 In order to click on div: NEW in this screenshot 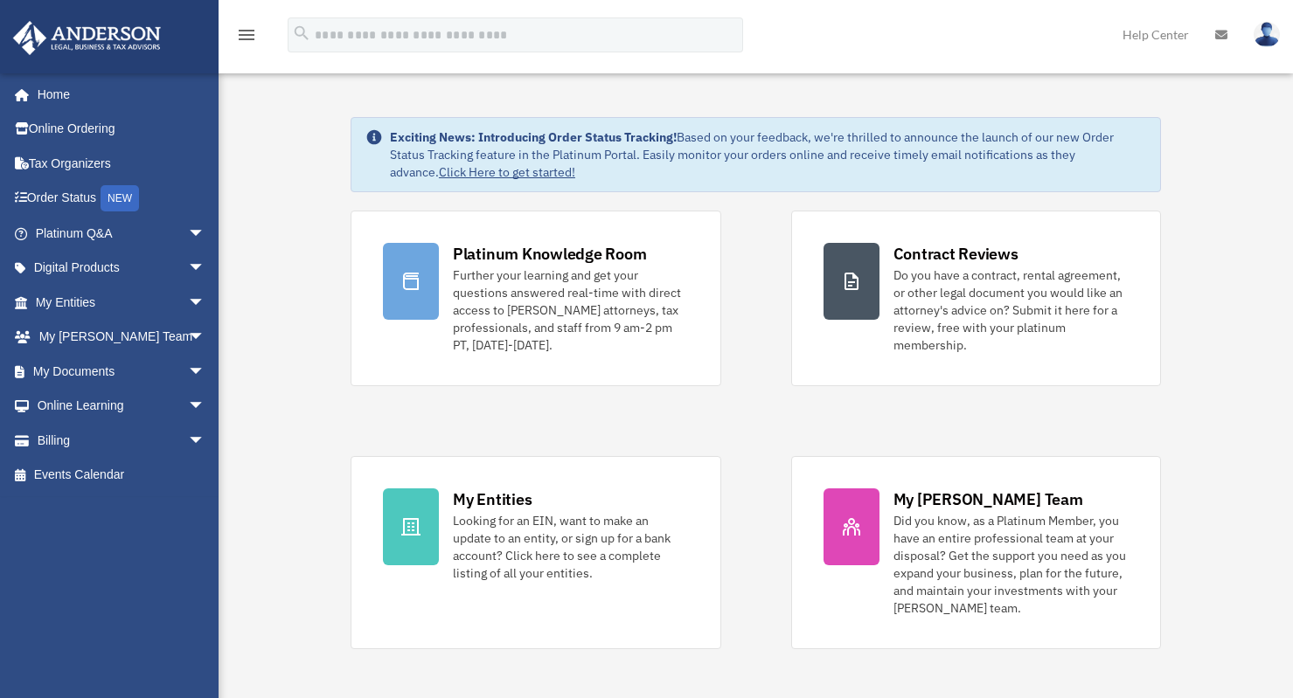, I will do `click(120, 198)`.